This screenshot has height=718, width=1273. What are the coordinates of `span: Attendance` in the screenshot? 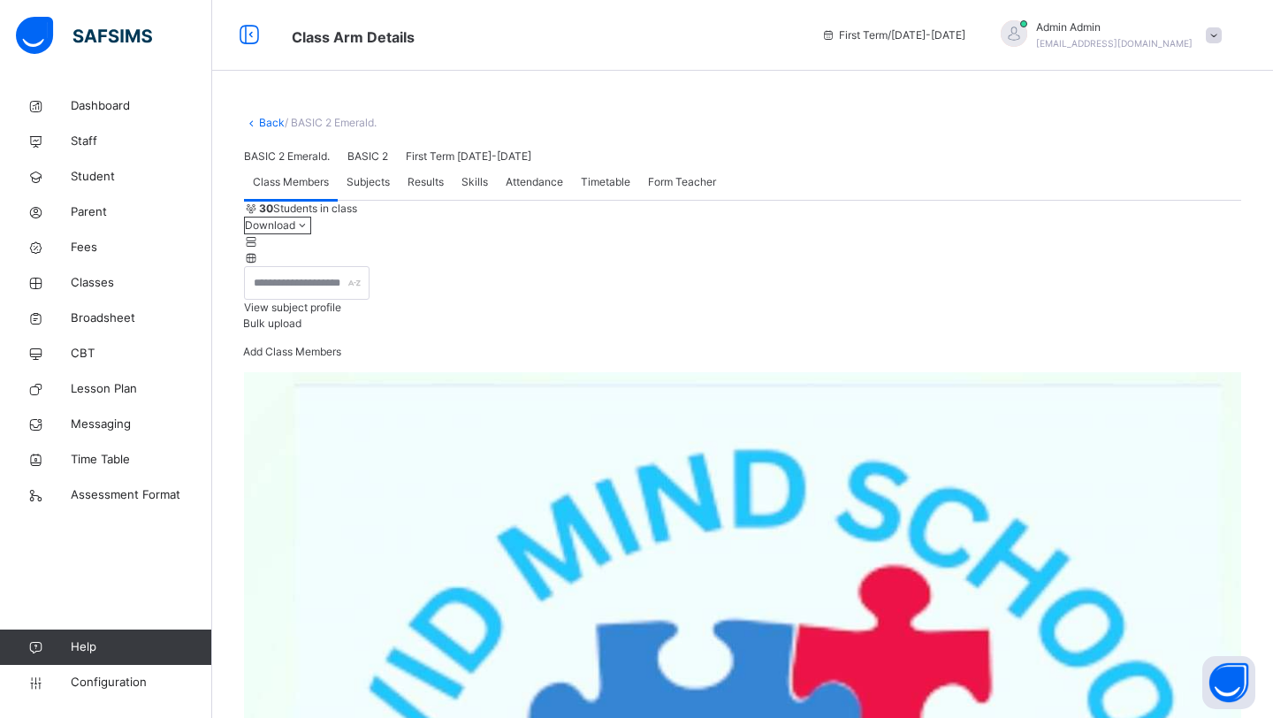 It's located at (534, 182).